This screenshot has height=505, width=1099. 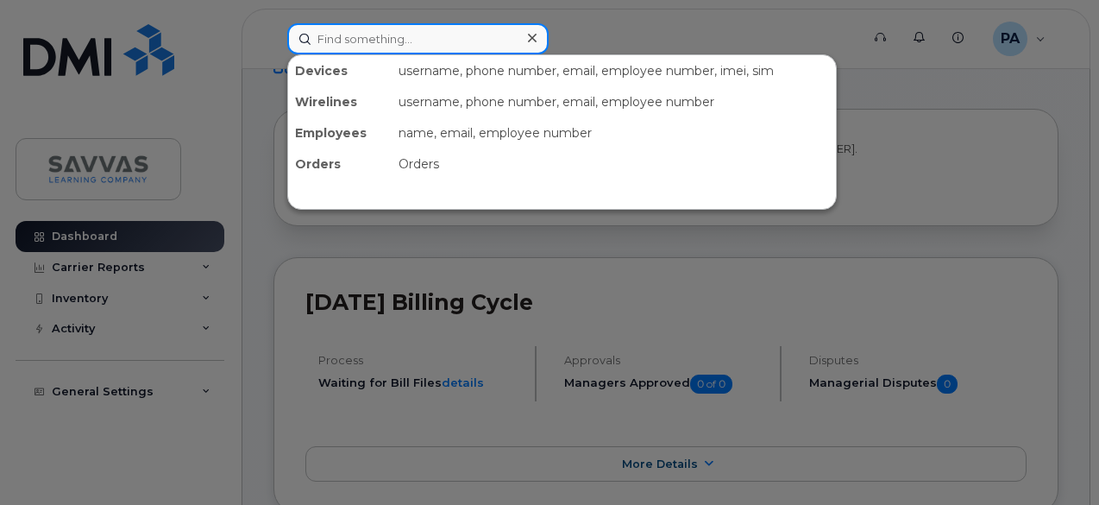 I want to click on div: username, phone number, email, employee number, imei, sim, so click(x=613, y=71).